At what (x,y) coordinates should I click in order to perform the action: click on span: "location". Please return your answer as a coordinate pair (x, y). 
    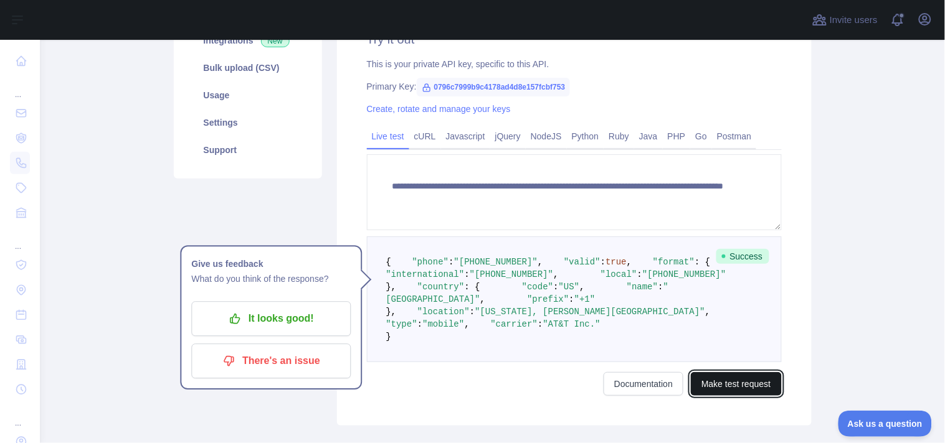
    Looking at the image, I should click on (443, 312).